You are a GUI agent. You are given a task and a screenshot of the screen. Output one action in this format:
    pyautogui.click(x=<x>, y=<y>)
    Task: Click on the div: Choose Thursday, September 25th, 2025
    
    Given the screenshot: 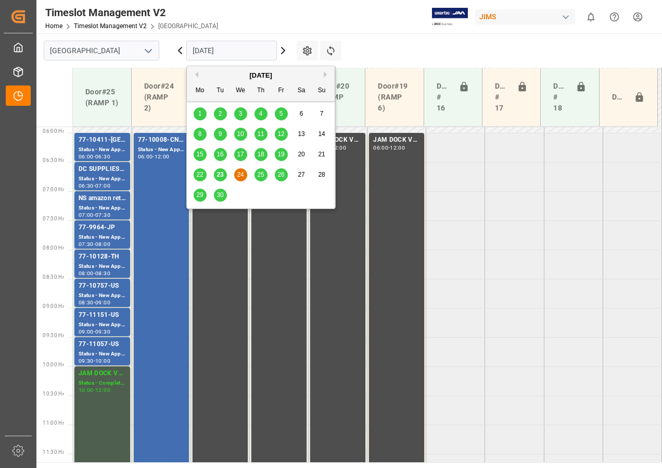 What is the action you would take?
    pyautogui.click(x=261, y=174)
    